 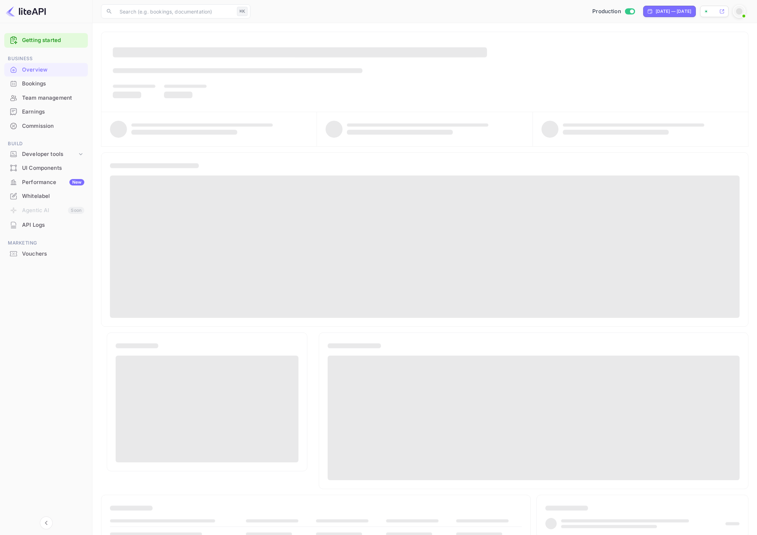 What do you see at coordinates (46, 196) in the screenshot?
I see `a: Whitelabel` at bounding box center [46, 196].